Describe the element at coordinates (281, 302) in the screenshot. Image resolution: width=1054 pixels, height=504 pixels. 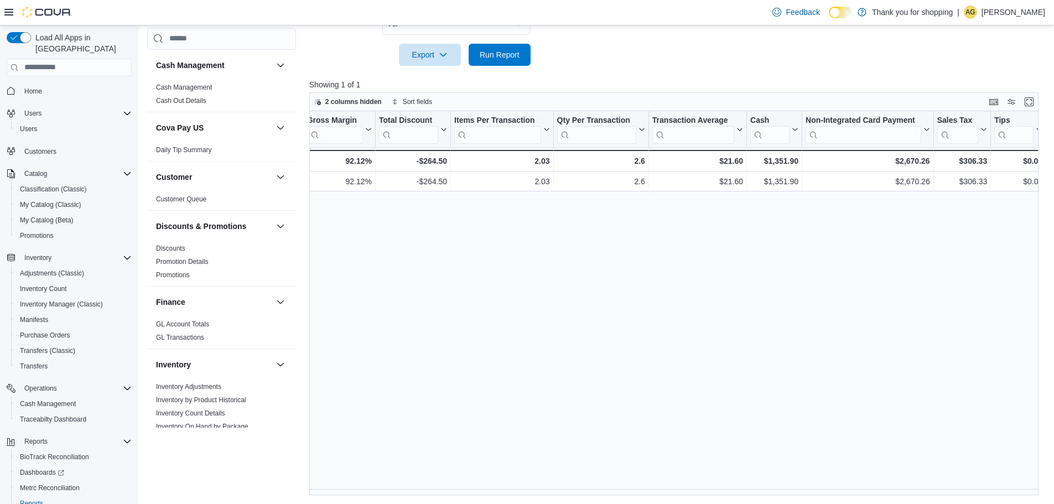
I see `button: Finance` at that location.